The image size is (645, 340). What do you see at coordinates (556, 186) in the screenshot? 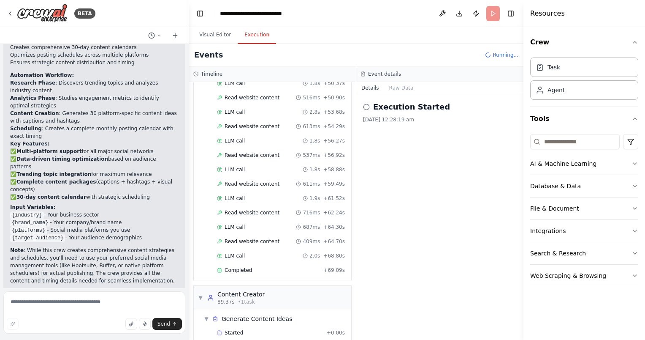
I see `div: Database & Data` at bounding box center [556, 186].